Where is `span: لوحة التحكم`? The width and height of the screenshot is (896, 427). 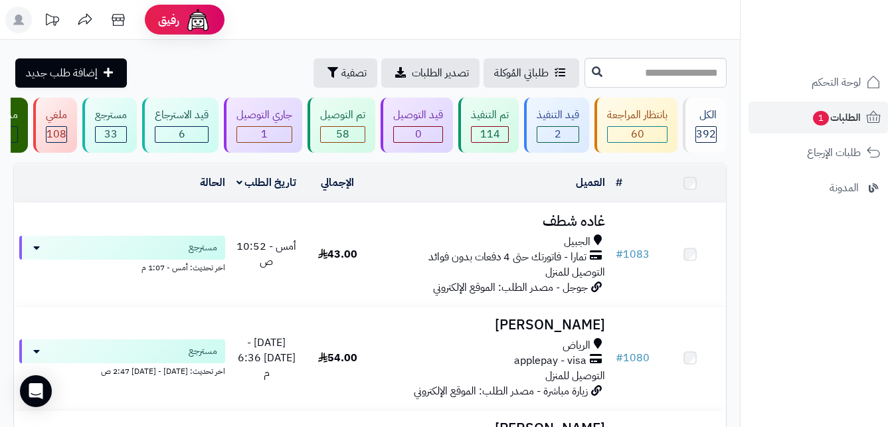 span: لوحة التحكم is located at coordinates (837, 82).